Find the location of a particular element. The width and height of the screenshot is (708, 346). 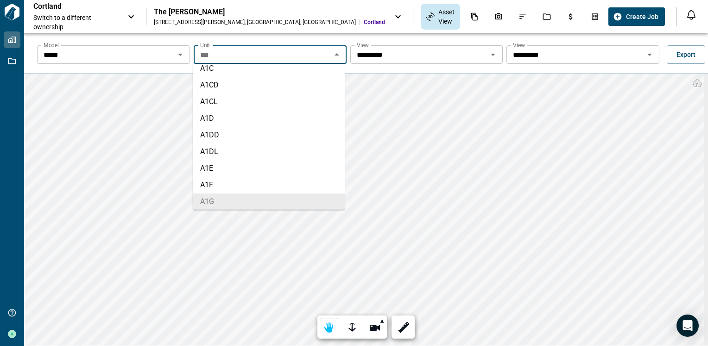

span: Asset View is located at coordinates (446, 17).